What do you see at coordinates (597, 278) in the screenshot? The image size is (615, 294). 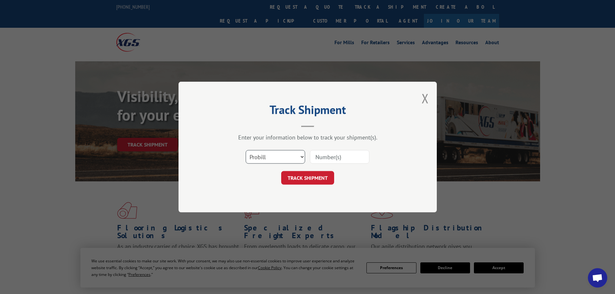 I see `div: Open chat` at bounding box center [597, 278].